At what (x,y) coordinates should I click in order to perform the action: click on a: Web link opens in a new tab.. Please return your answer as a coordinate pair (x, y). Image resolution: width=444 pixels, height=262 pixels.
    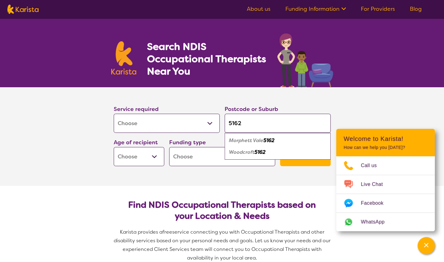
    Looking at the image, I should click on (386, 222).